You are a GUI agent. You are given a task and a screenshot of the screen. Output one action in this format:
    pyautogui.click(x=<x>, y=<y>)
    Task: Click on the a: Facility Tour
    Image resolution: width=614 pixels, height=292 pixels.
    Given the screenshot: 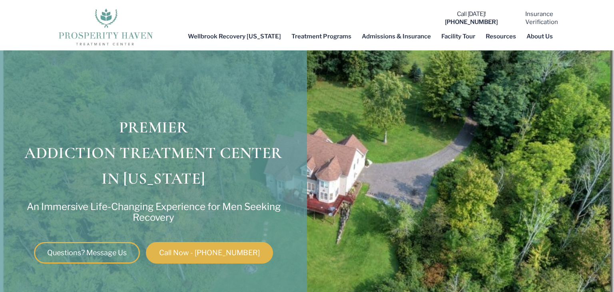 What is the action you would take?
    pyautogui.click(x=458, y=36)
    